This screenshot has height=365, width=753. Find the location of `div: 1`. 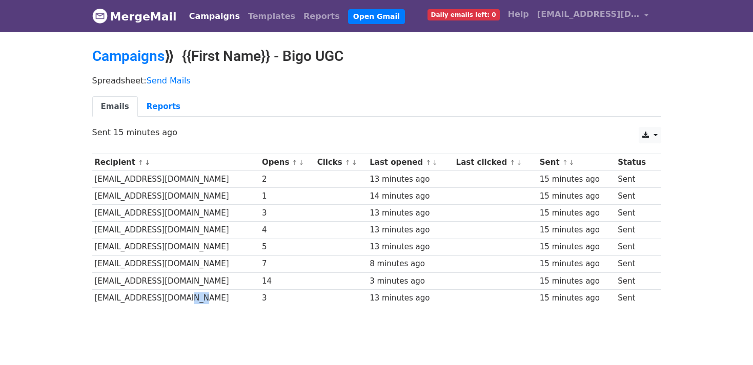

div: 1 is located at coordinates (287, 196).